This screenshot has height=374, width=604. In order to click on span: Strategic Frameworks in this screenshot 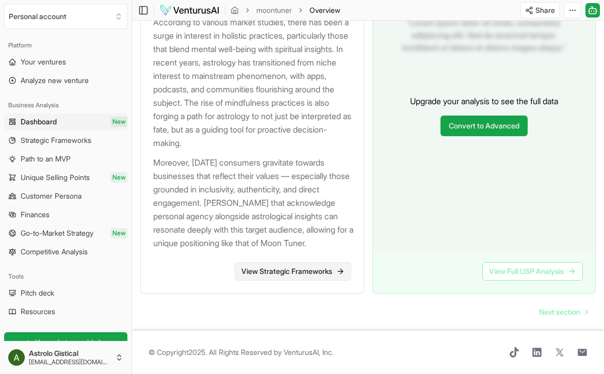, I will do `click(56, 140)`.